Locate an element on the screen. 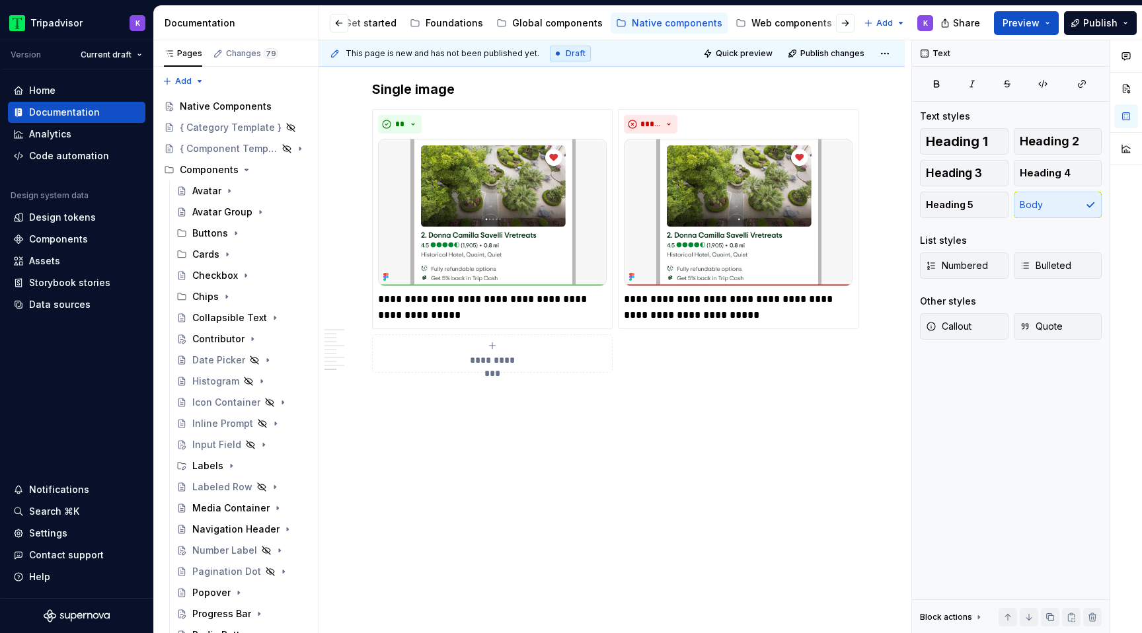 The image size is (1142, 633). div: Text styles is located at coordinates (945, 116).